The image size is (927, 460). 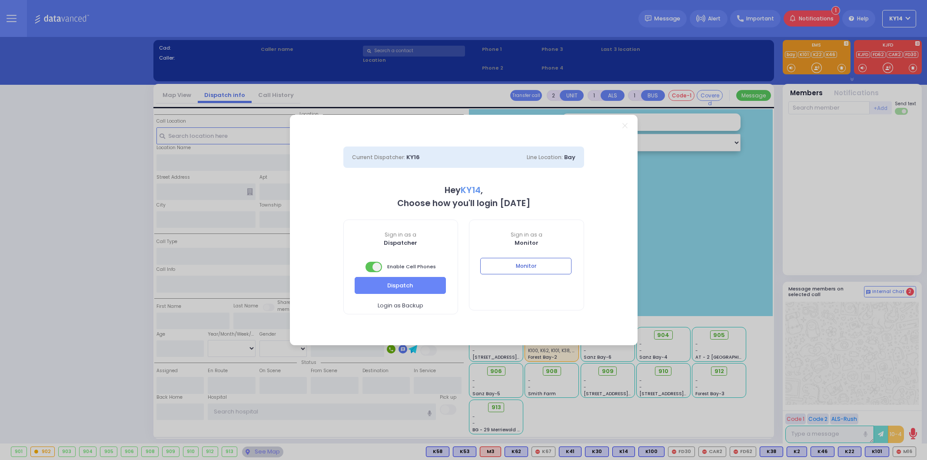 What do you see at coordinates (378, 157) in the screenshot?
I see `span: Current Dispatcher:` at bounding box center [378, 157].